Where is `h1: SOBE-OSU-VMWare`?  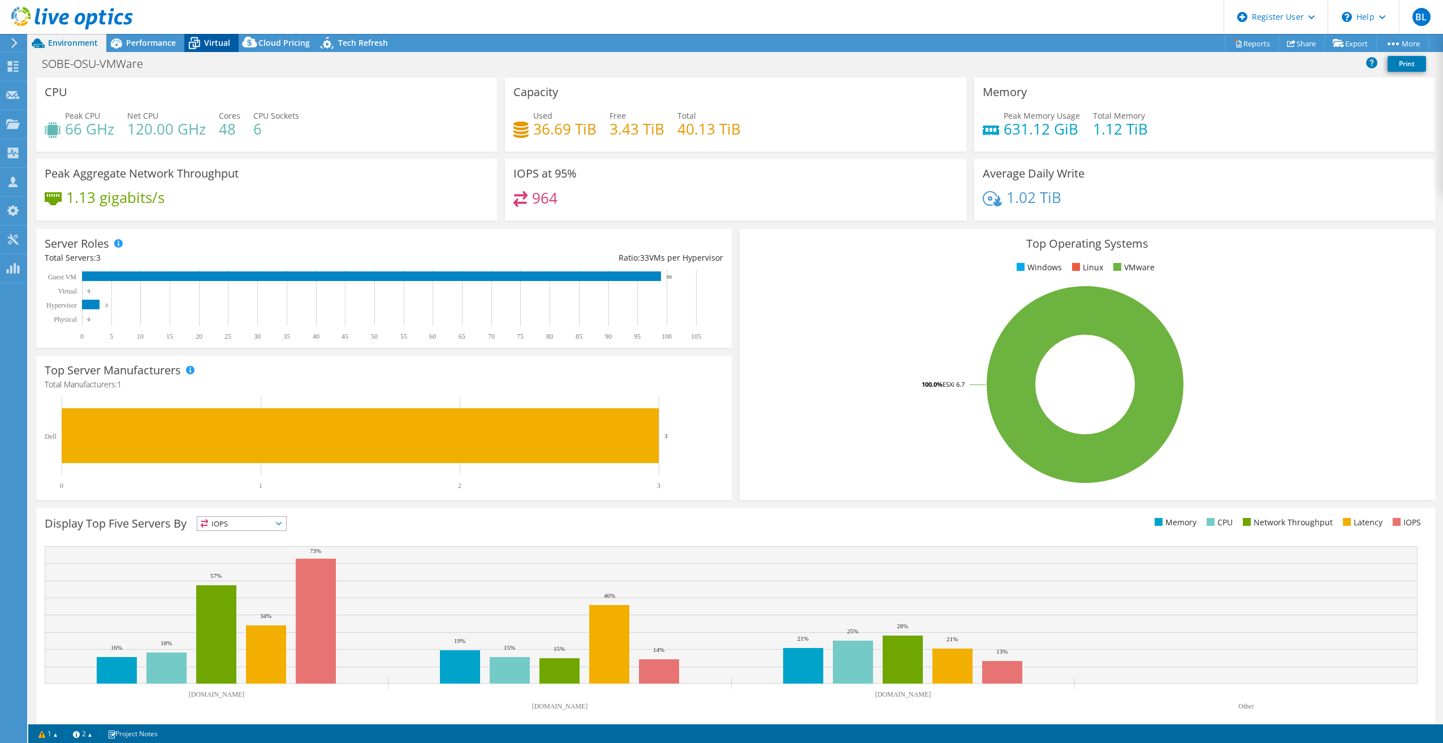 h1: SOBE-OSU-VMWare is located at coordinates (98, 64).